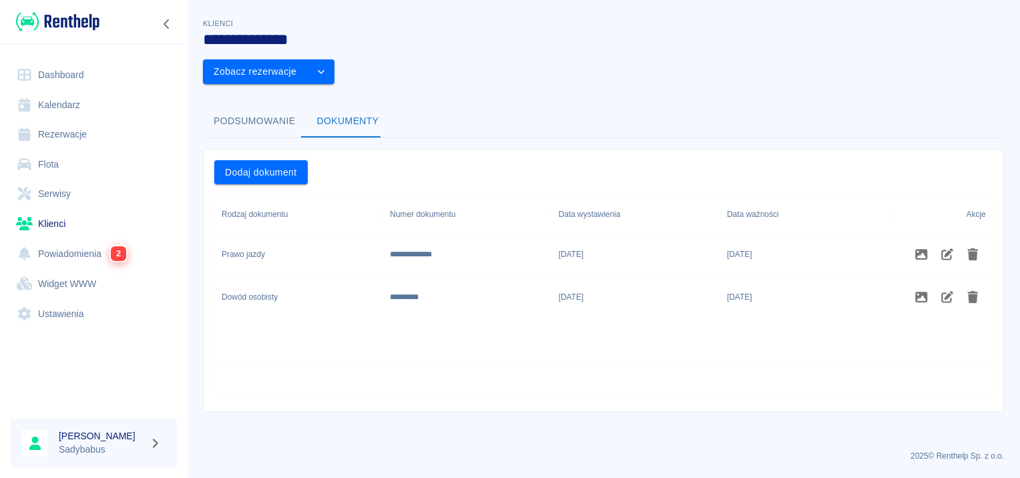 This screenshot has width=1020, height=478. Describe the element at coordinates (93, 224) in the screenshot. I see `a: Klienci` at that location.